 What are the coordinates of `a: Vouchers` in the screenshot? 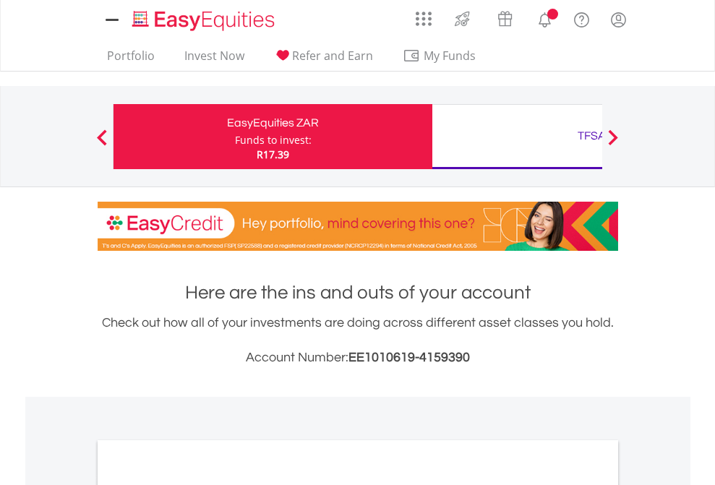 It's located at (504, 17).